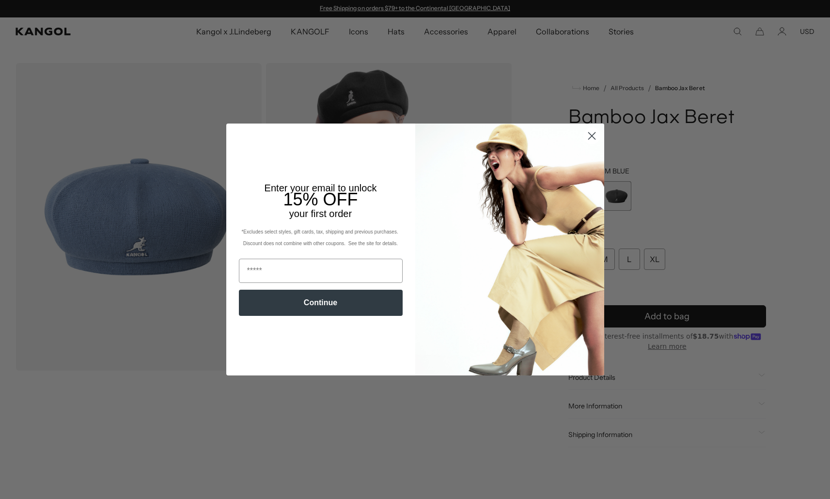 This screenshot has height=499, width=830. I want to click on img: 93be19ad-e773-4382-80b9-c9d740c9197f.jpeg, so click(510, 249).